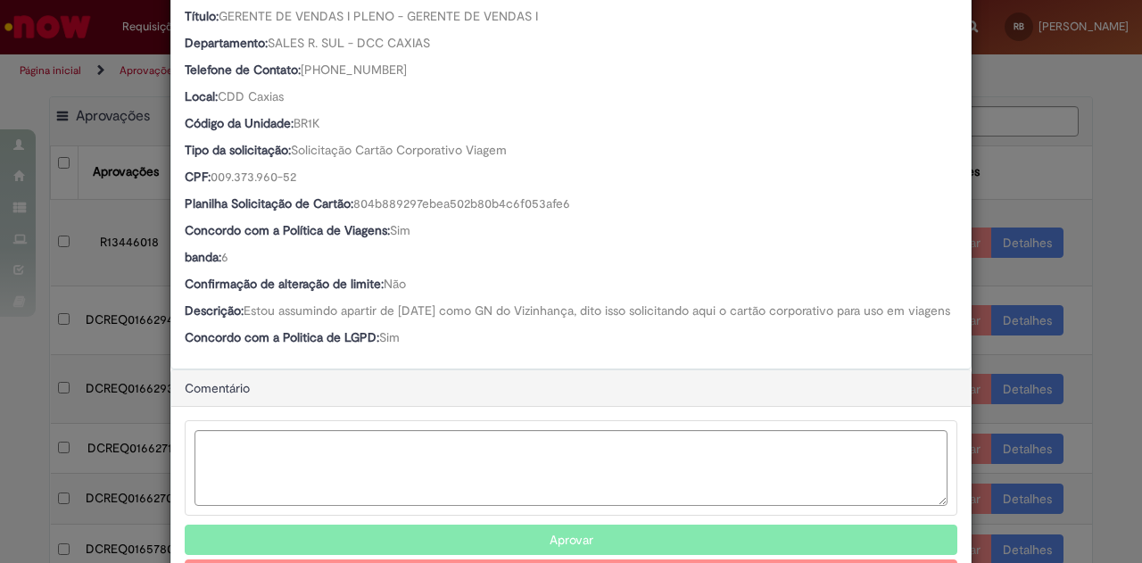  What do you see at coordinates (461, 204) in the screenshot?
I see `span: 804b889297ebea502b80b4c6f053afe6` at bounding box center [461, 204].